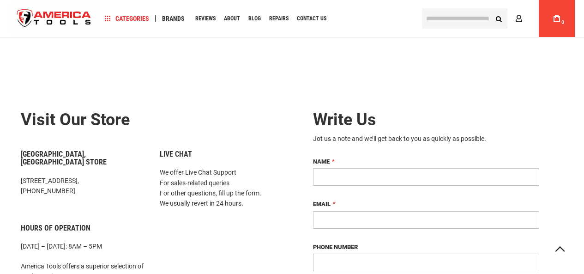 The image size is (584, 274). What do you see at coordinates (322, 204) in the screenshot?
I see `span: Email` at bounding box center [322, 204].